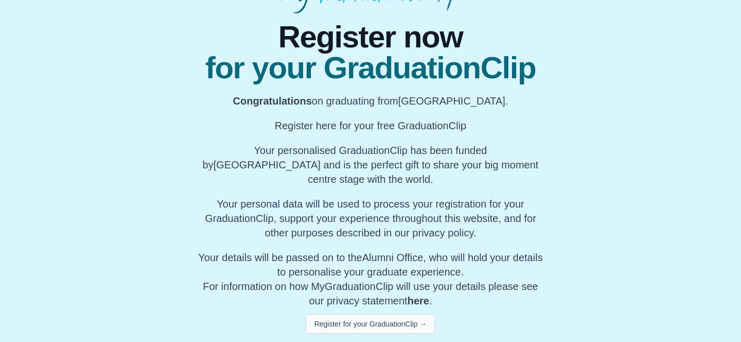 The height and width of the screenshot is (342, 741). Describe the element at coordinates (272, 101) in the screenshot. I see `b: Congratulations` at that location.